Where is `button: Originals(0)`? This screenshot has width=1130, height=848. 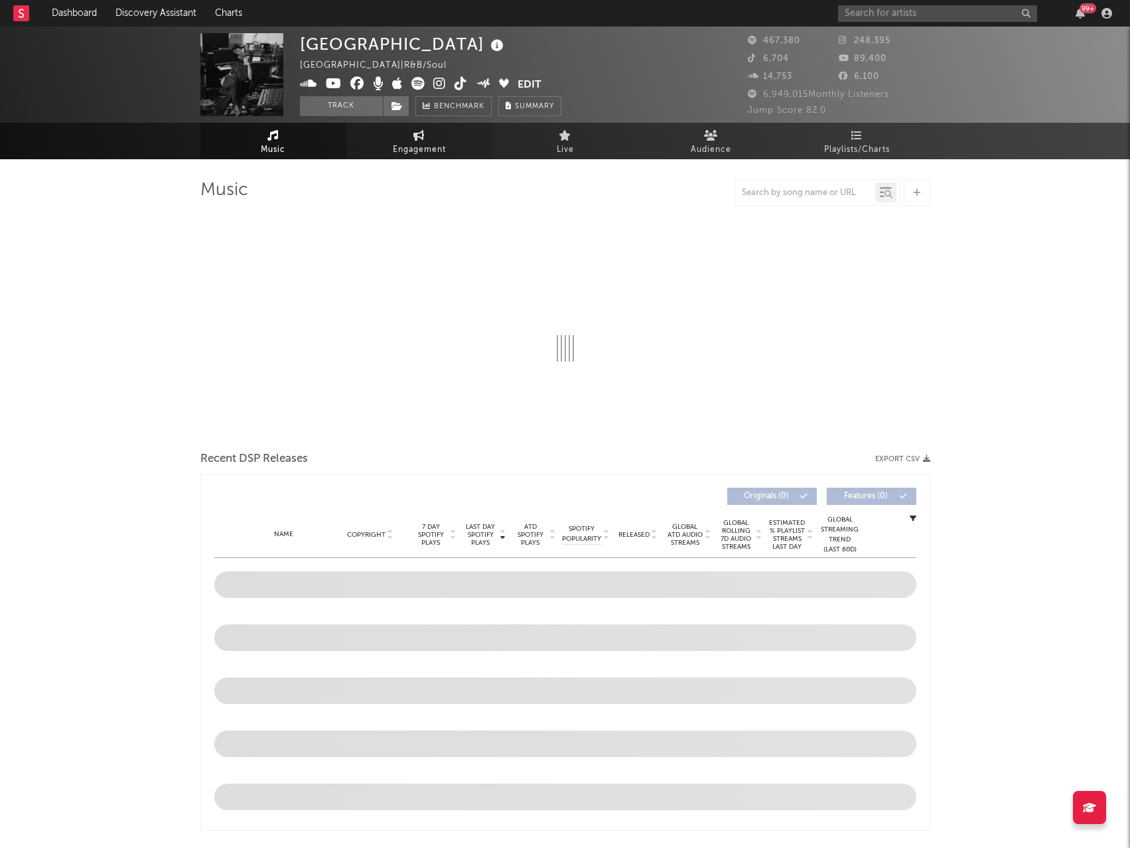
button: Originals(0) is located at coordinates (772, 496).